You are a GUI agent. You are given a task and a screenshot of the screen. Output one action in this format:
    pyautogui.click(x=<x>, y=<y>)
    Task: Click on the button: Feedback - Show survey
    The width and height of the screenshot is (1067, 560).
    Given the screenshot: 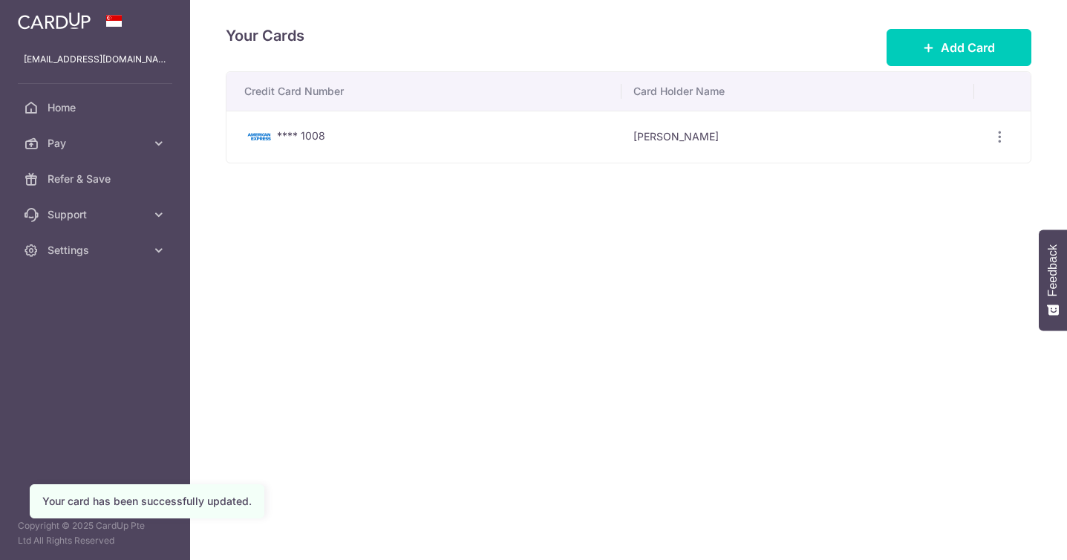 What is the action you would take?
    pyautogui.click(x=1053, y=280)
    